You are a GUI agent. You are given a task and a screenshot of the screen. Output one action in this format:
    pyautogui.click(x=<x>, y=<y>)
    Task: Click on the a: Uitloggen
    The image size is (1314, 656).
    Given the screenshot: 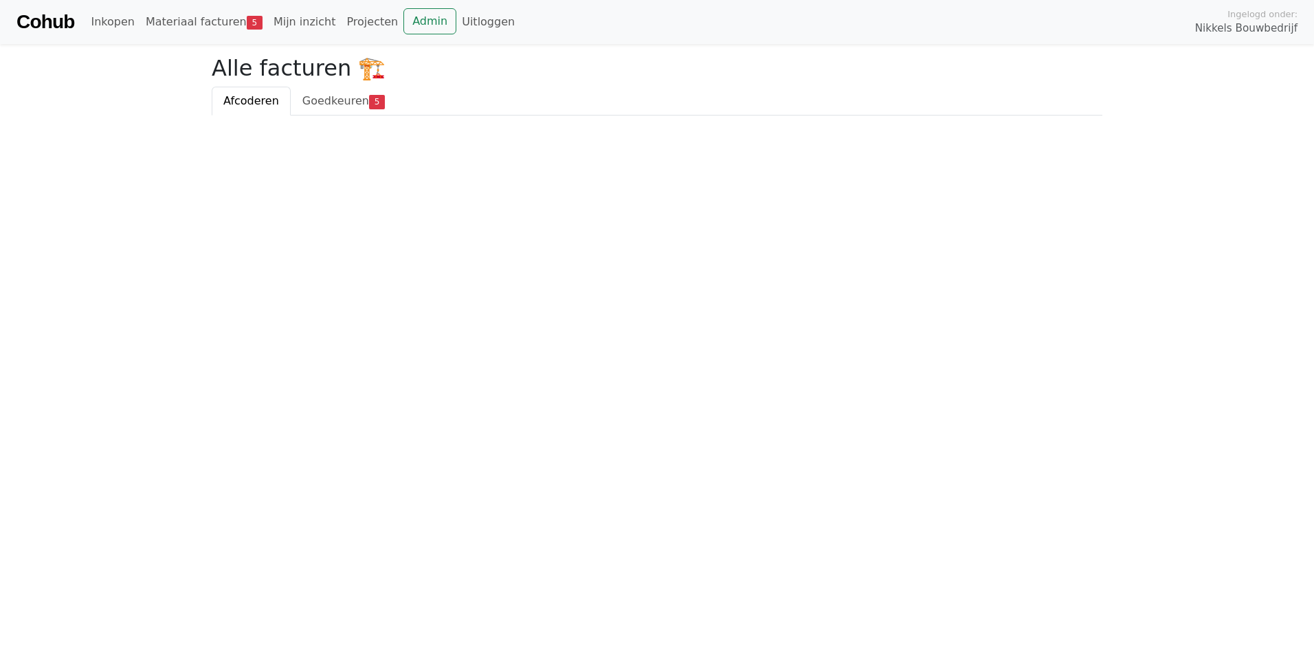 What is the action you would take?
    pyautogui.click(x=488, y=22)
    